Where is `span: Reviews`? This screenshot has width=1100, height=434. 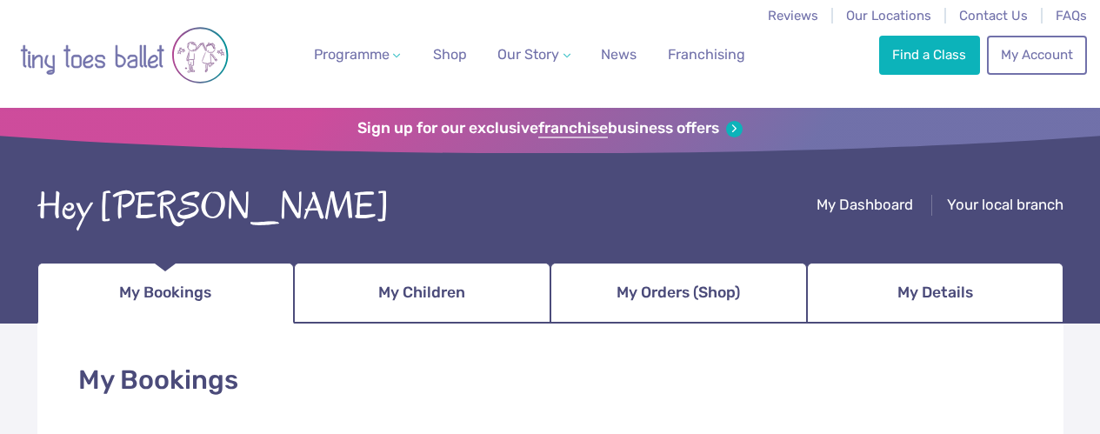
span: Reviews is located at coordinates (793, 16).